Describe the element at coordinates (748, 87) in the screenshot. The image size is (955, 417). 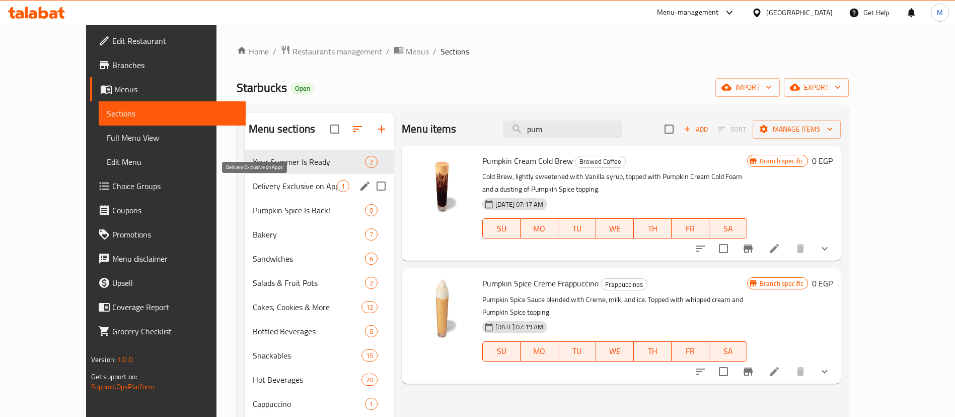
I see `span: import` at that location.